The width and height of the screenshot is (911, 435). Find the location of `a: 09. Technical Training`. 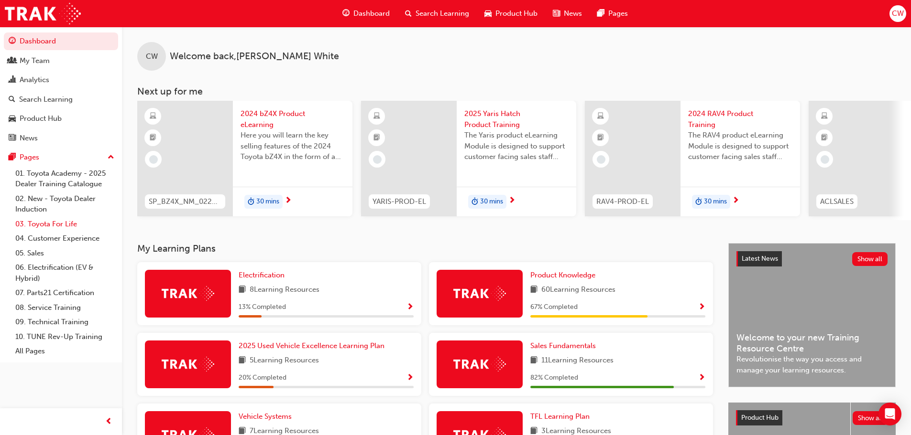

a: 09. Technical Training is located at coordinates (65, 322).